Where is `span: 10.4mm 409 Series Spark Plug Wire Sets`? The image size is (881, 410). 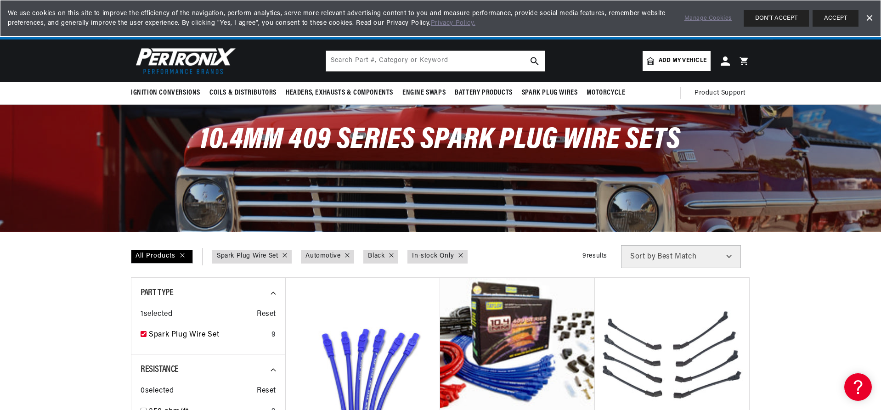 span: 10.4mm 409 Series Spark Plug Wire Sets is located at coordinates (441, 140).